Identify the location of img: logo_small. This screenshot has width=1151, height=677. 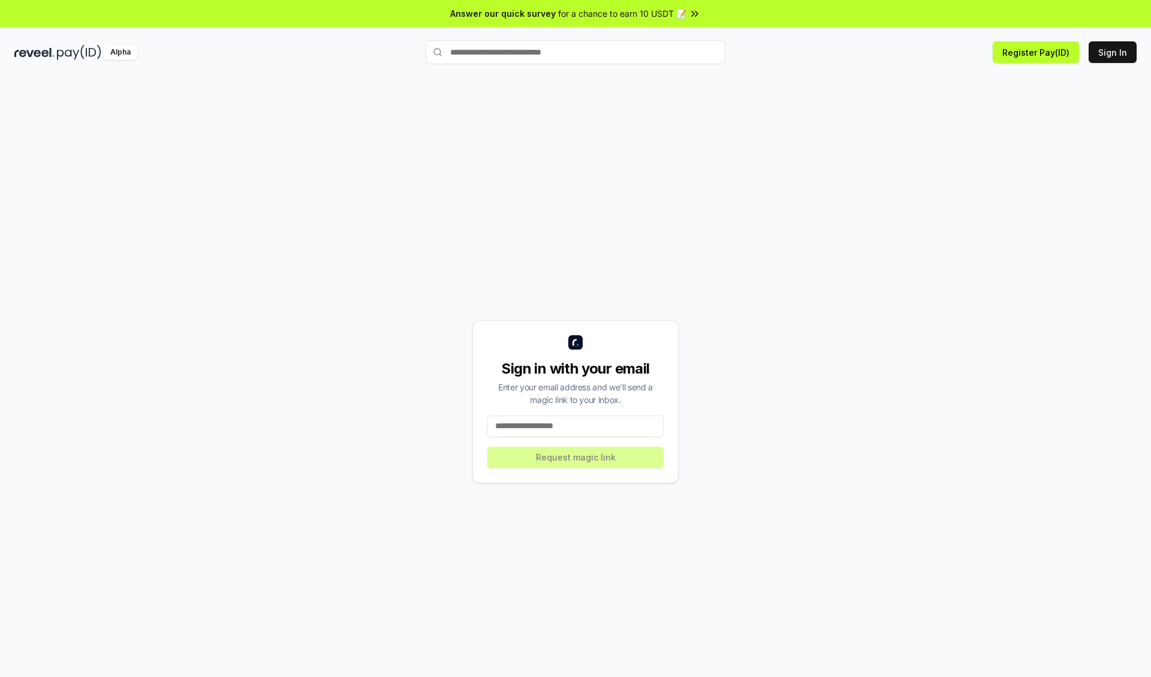
(576, 342).